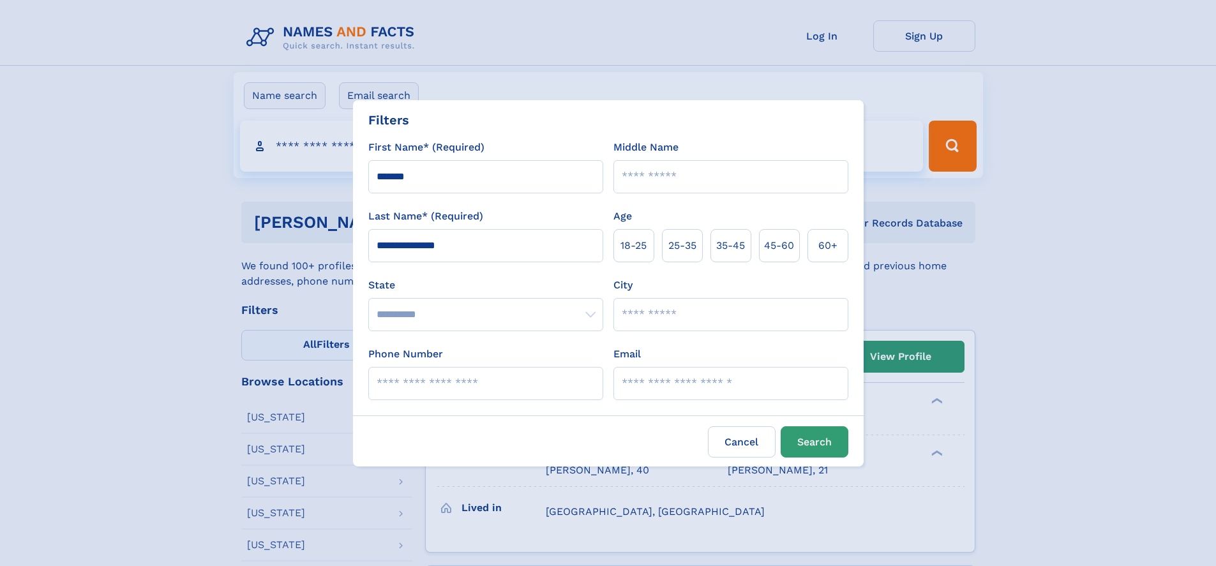 The height and width of the screenshot is (566, 1216). I want to click on label: State, so click(486, 285).